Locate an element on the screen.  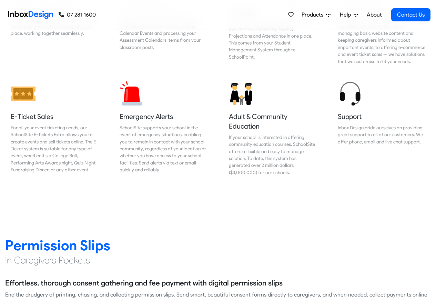
a: Adult & Community Education If your school is interested in offering community education courses,... is located at coordinates (273, 129).